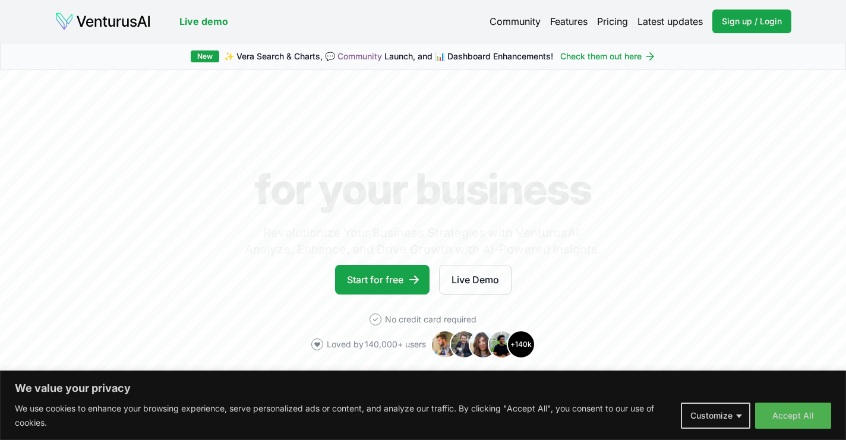 The height and width of the screenshot is (440, 846). What do you see at coordinates (715, 416) in the screenshot?
I see `button: Customize` at bounding box center [715, 416].